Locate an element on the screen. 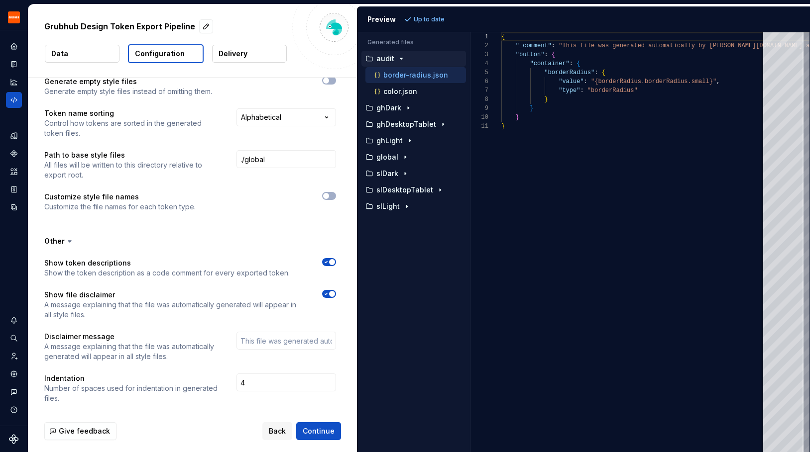 This screenshot has height=452, width=810. p: Show file disclaimer is located at coordinates (174, 295).